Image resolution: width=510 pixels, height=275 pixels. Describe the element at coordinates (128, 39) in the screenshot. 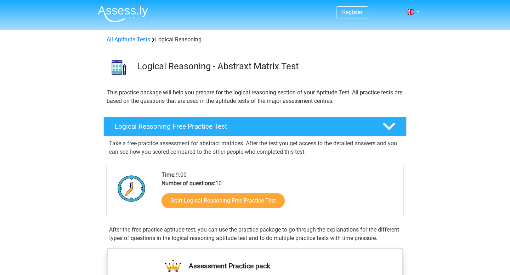

I see `a: All Aptitude Tests` at that location.